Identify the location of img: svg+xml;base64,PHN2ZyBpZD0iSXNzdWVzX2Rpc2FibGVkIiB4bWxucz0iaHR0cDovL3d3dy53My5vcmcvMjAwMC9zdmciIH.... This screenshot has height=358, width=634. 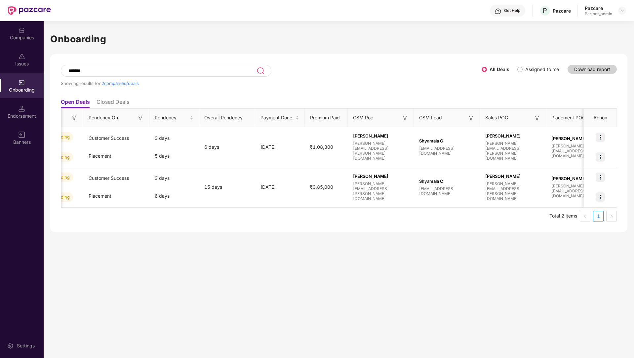
(22, 57).